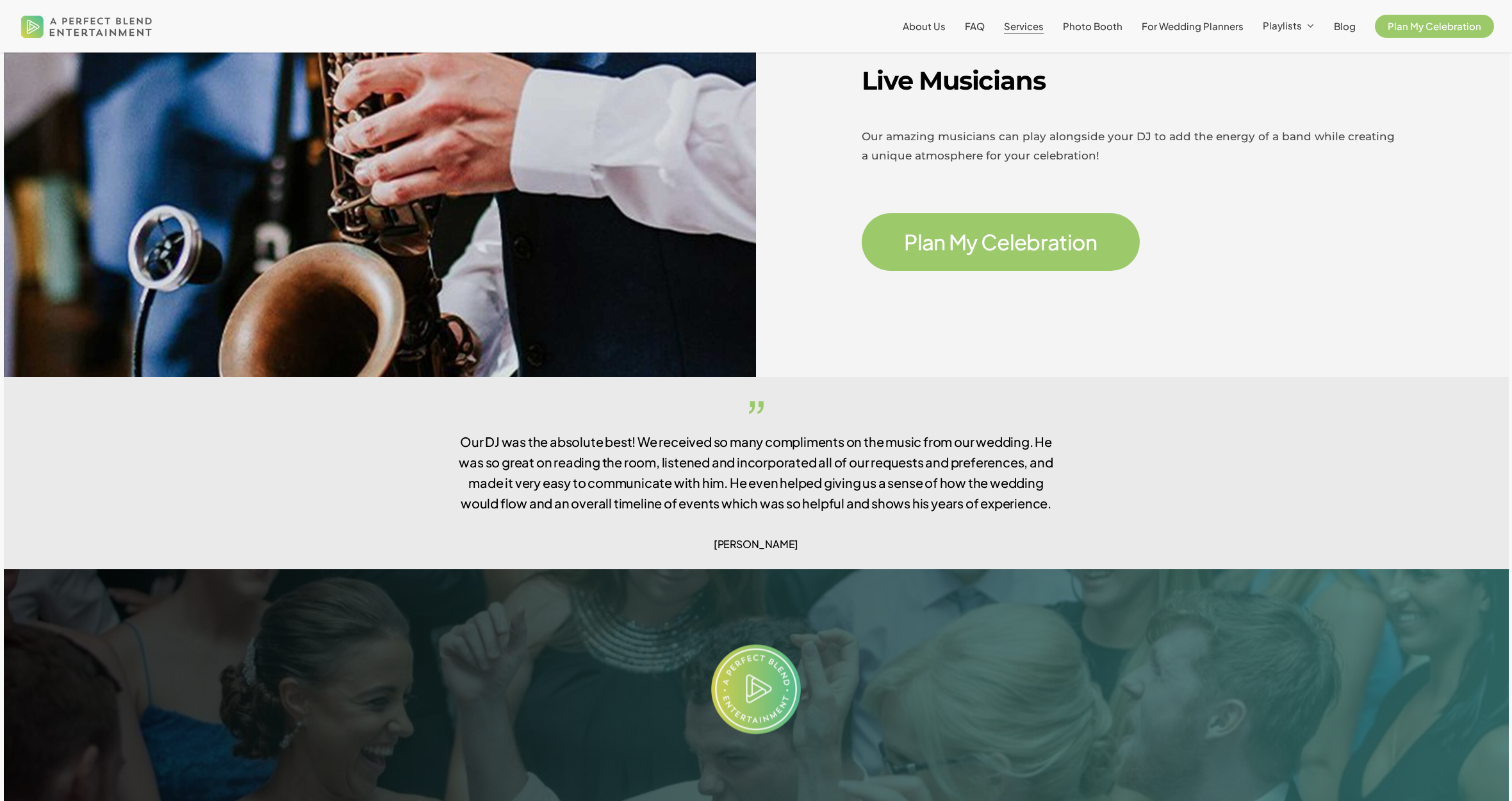  I want to click on span: For Wedding Planners, so click(1192, 26).